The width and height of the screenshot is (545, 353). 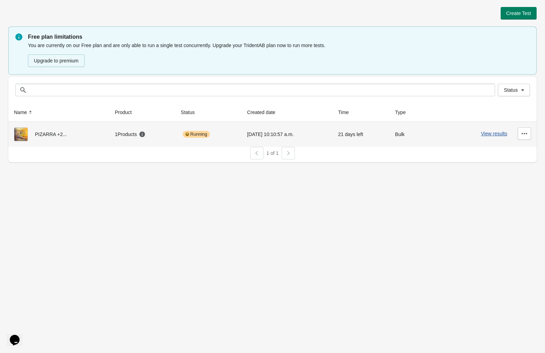 What do you see at coordinates (494, 134) in the screenshot?
I see `button: View results` at bounding box center [494, 134].